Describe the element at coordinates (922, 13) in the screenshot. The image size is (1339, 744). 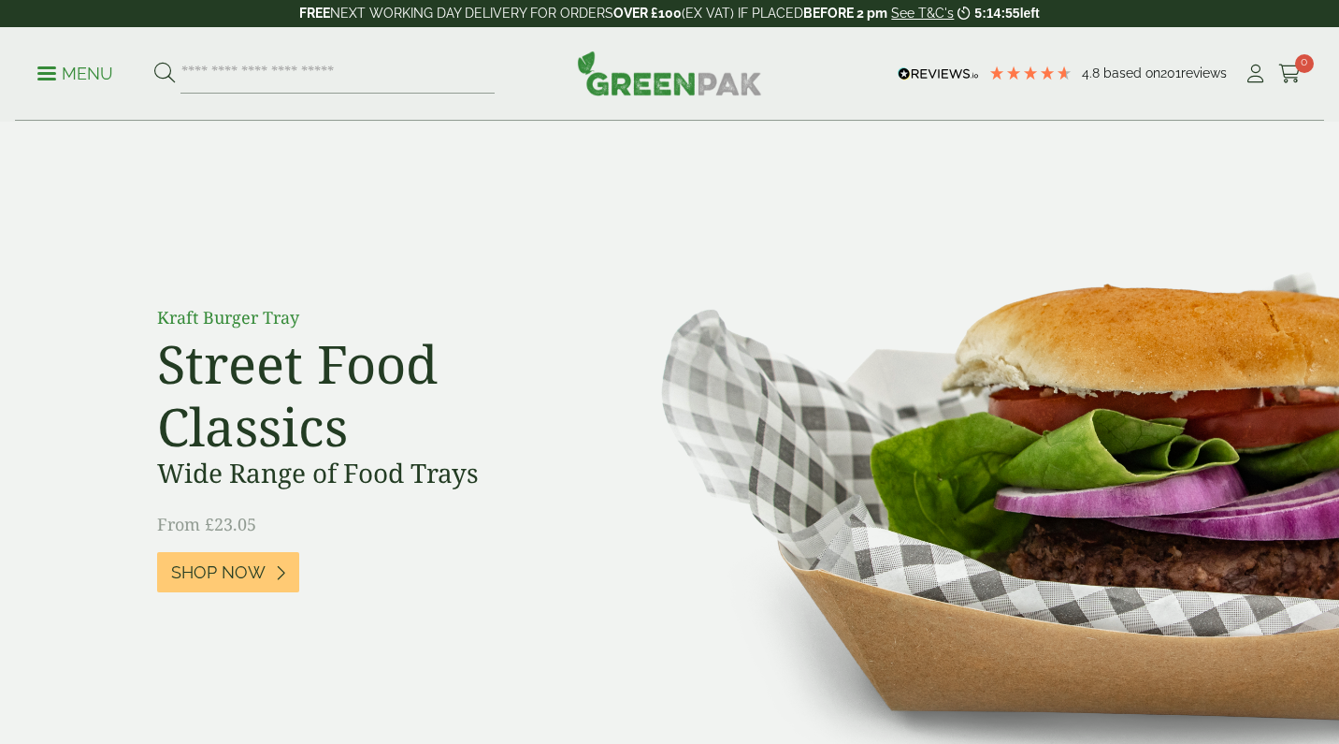
I see `a: See T&C's` at that location.